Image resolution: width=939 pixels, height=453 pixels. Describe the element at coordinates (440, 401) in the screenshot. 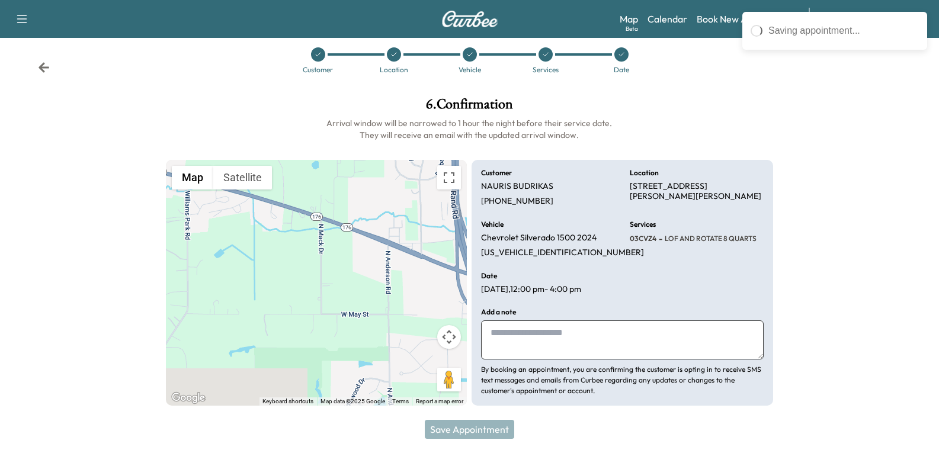

I see `a: Report a map error` at that location.